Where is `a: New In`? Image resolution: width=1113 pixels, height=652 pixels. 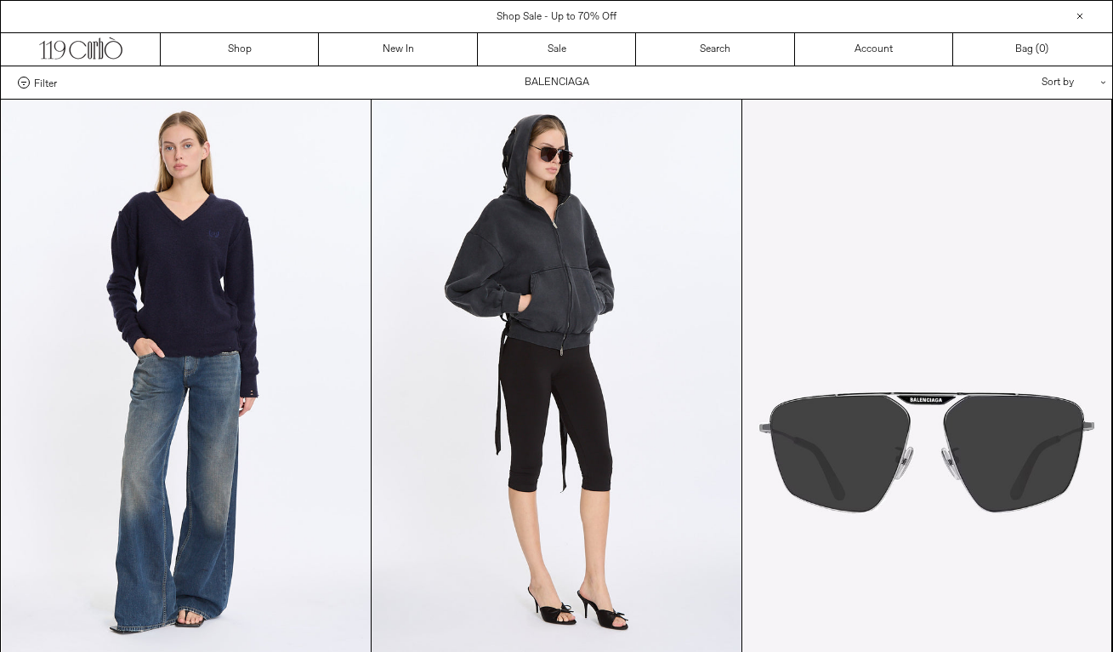 a: New In is located at coordinates (398, 49).